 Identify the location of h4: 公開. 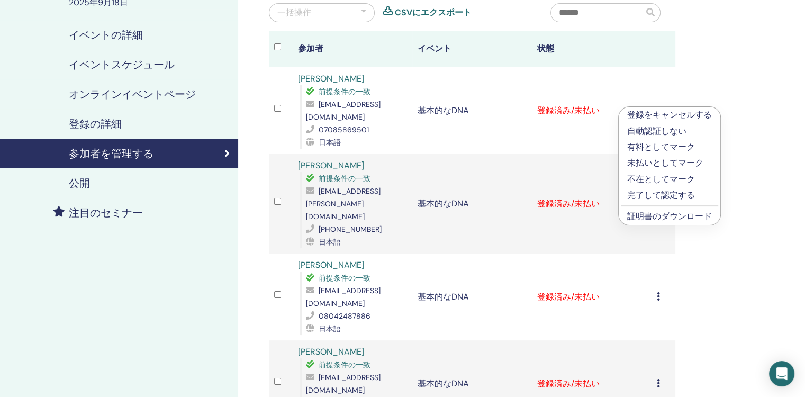
(79, 183).